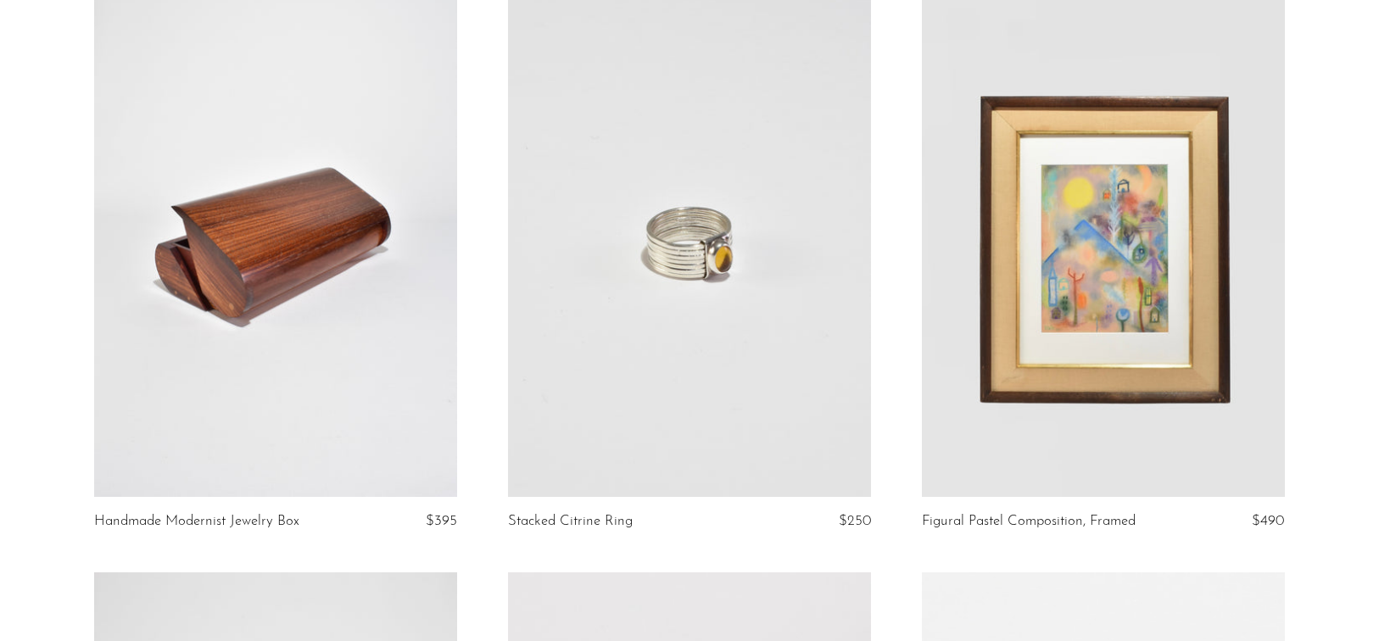 This screenshot has height=641, width=1379. Describe the element at coordinates (1268, 521) in the screenshot. I see `span: $490` at that location.